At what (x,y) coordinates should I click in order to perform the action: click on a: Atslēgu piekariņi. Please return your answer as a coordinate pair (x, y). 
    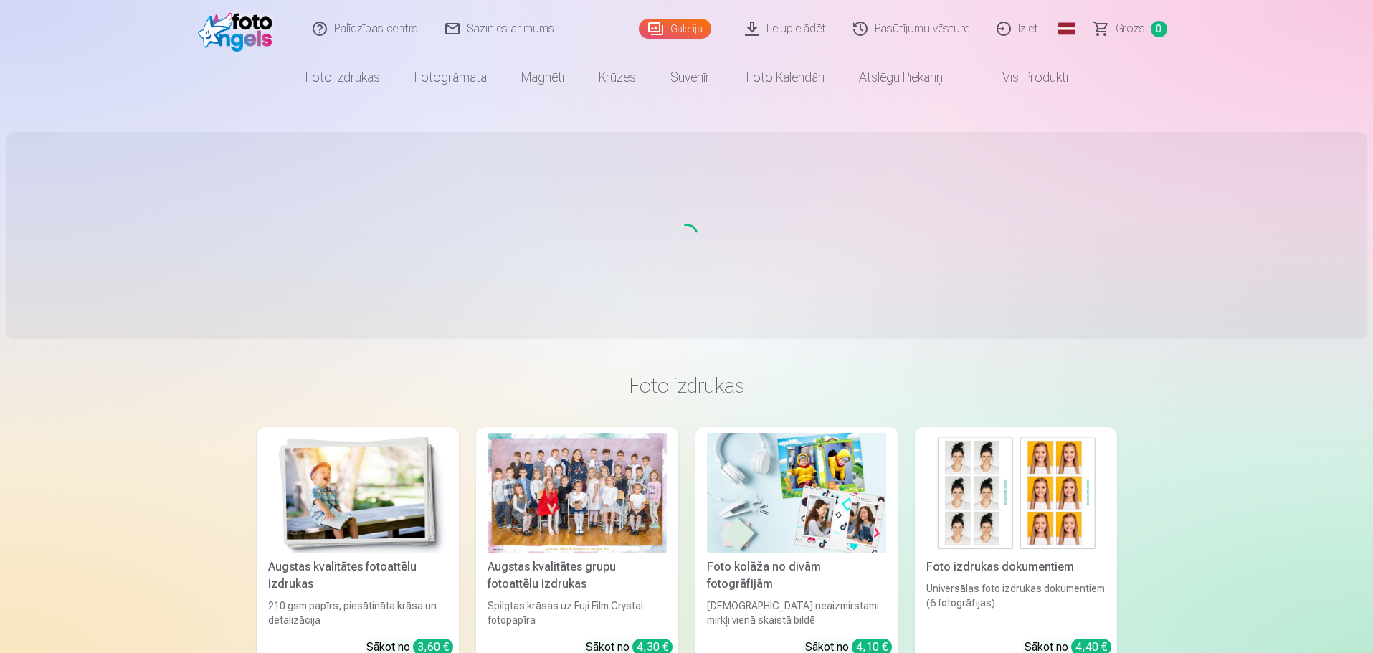
    Looking at the image, I should click on (902, 77).